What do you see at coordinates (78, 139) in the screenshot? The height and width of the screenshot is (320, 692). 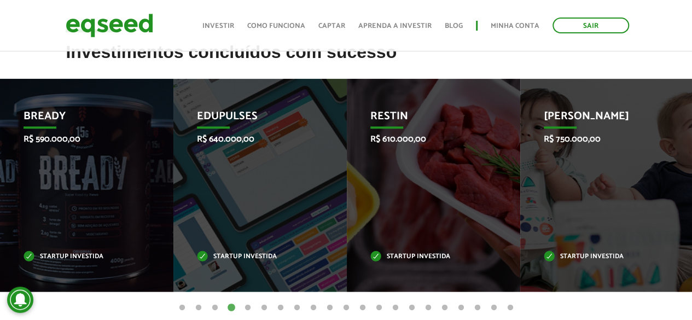 I see `p: R$ 590.000,00` at bounding box center [78, 139].